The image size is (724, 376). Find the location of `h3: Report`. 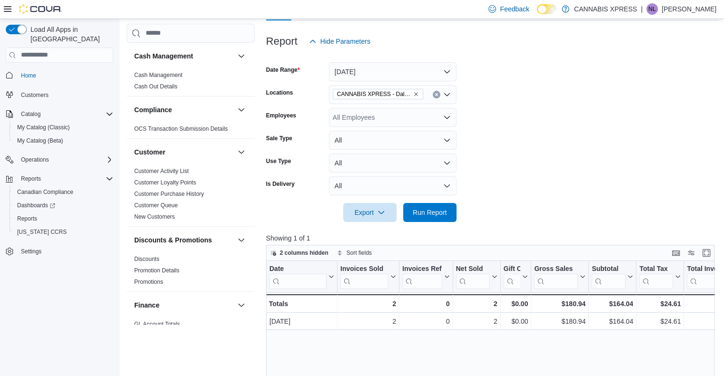

h3: Report is located at coordinates (282, 41).